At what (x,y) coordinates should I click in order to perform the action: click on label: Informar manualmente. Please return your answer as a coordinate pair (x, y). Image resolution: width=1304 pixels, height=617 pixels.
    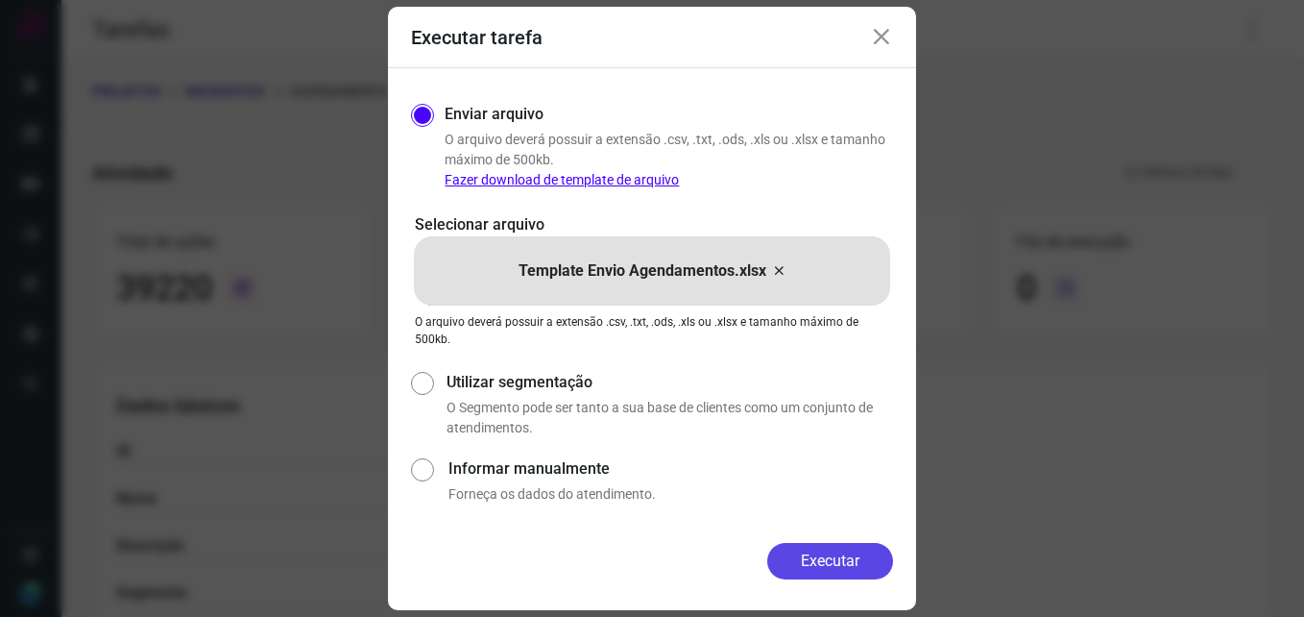
    Looking at the image, I should click on (670, 469).